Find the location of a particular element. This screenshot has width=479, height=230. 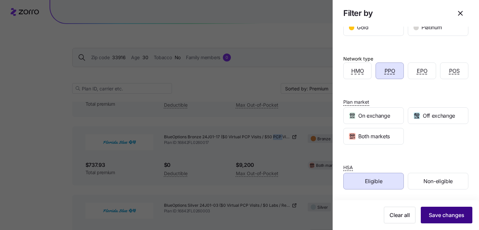

span: HMO is located at coordinates (358, 71).